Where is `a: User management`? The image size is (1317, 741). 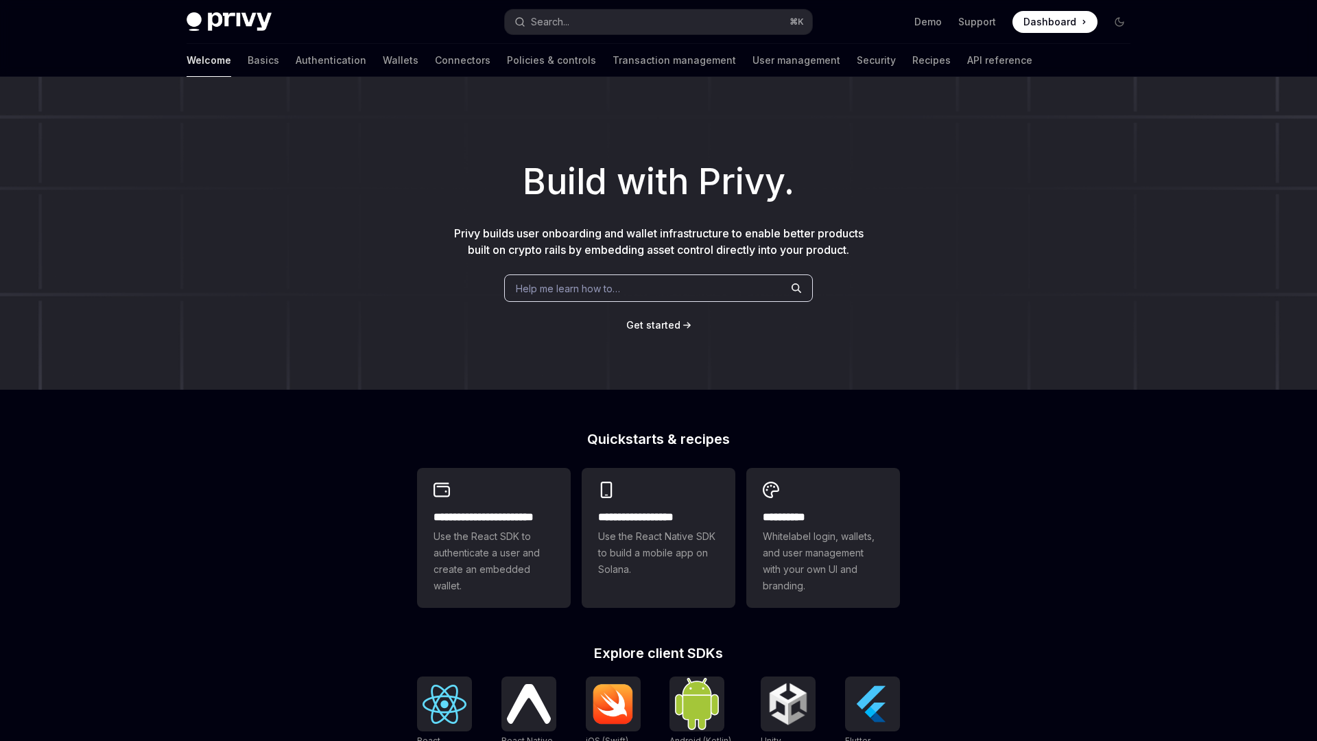 a: User management is located at coordinates (797, 60).